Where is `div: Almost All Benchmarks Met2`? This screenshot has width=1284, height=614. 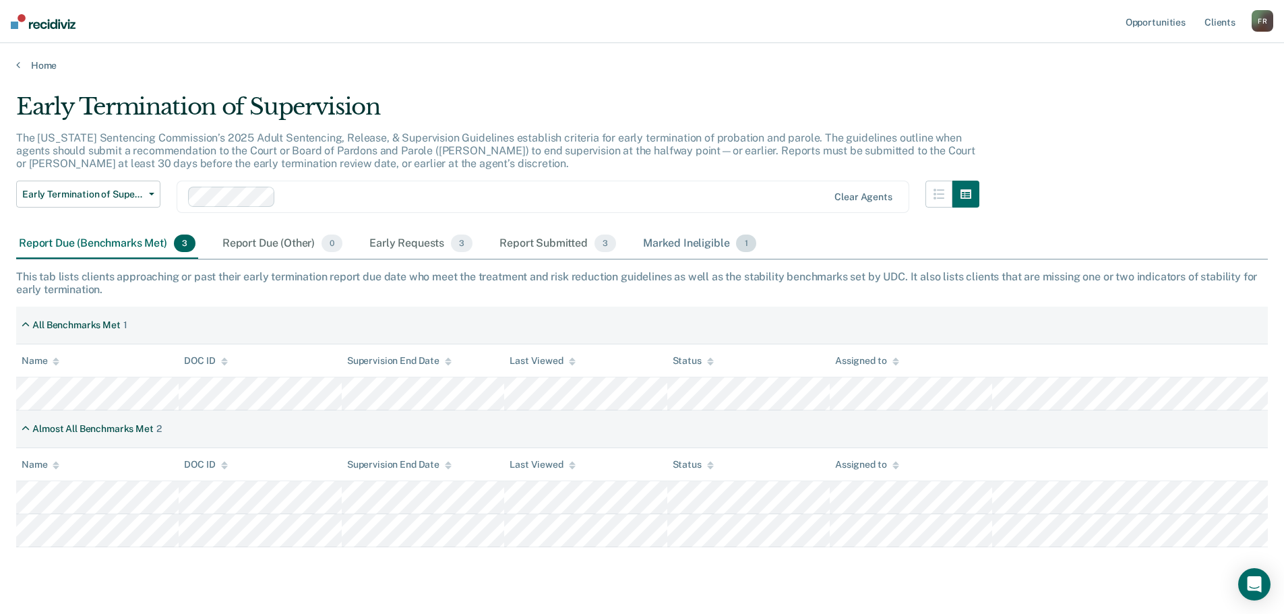
div: Almost All Benchmarks Met2 is located at coordinates (92, 429).